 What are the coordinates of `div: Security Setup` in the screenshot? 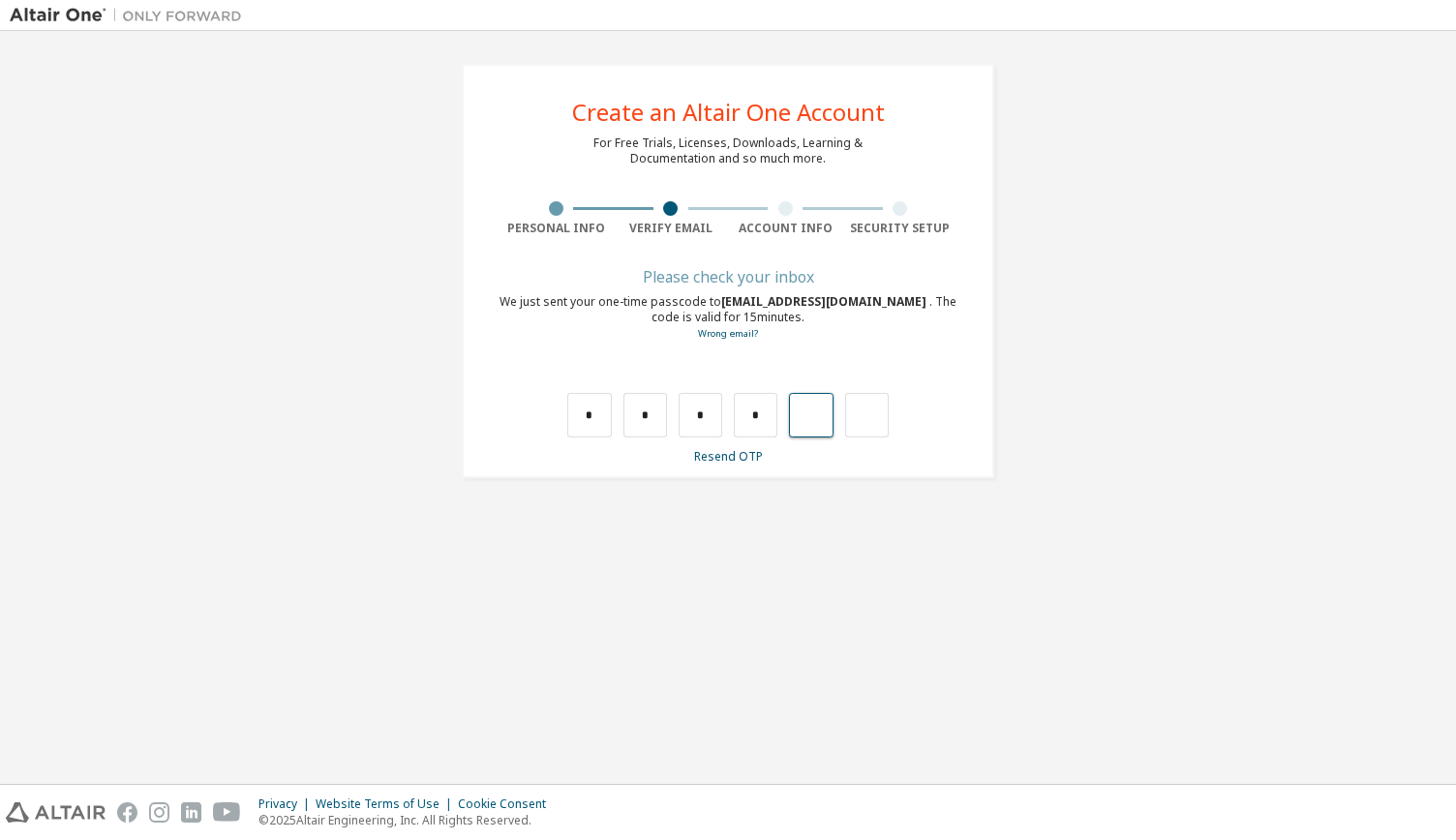 It's located at (900, 228).